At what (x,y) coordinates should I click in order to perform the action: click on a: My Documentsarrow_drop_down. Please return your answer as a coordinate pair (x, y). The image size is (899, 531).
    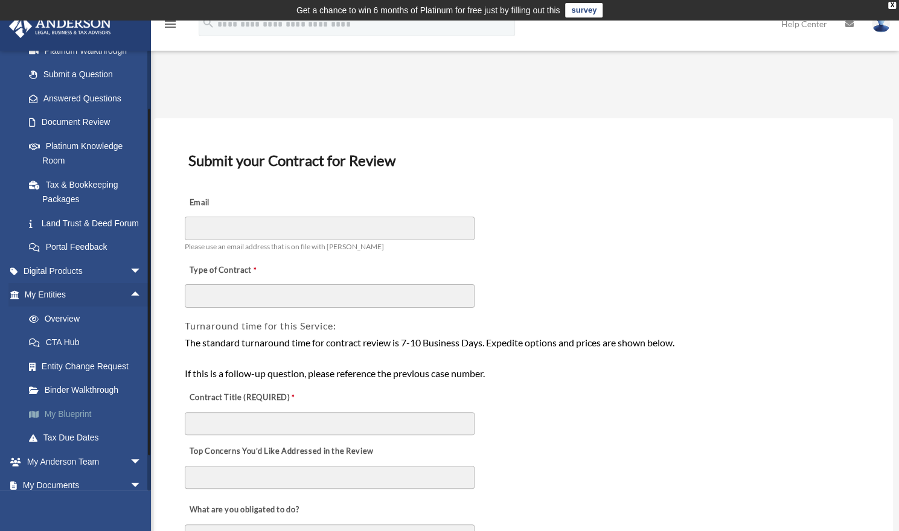
    Looking at the image, I should click on (84, 486).